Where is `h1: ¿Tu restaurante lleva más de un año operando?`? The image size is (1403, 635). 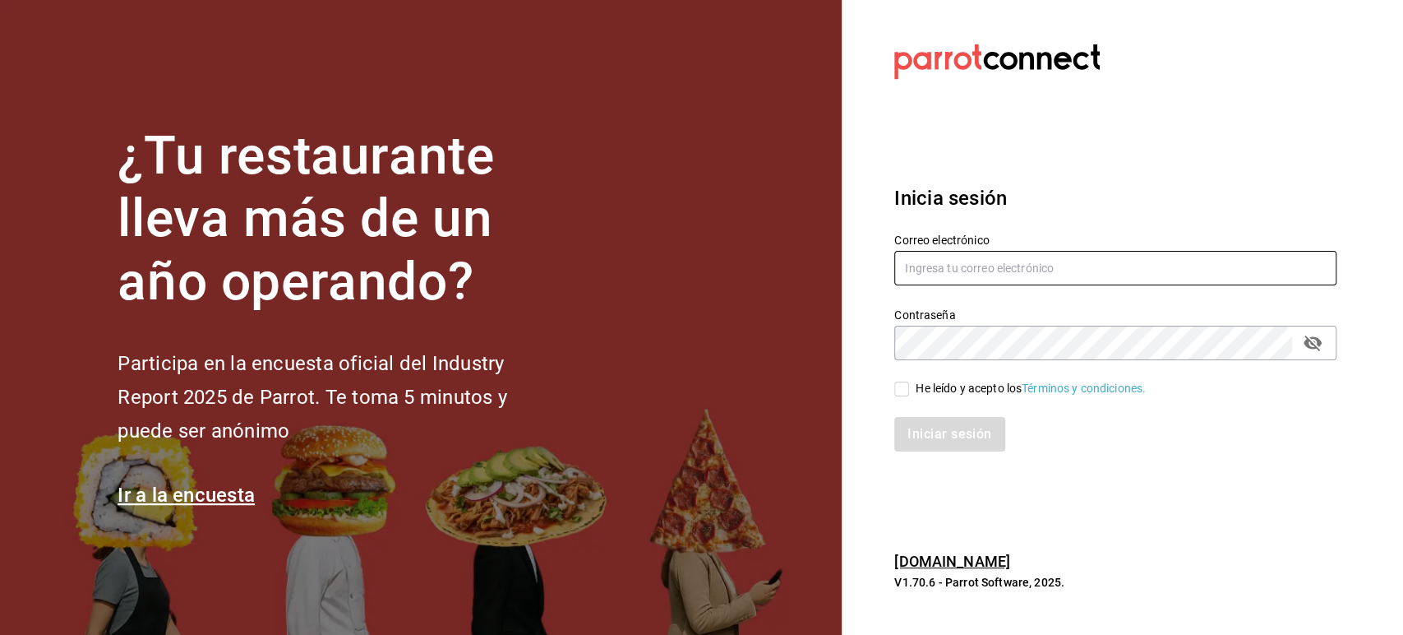 h1: ¿Tu restaurante lleva más de un año operando? is located at coordinates (340, 220).